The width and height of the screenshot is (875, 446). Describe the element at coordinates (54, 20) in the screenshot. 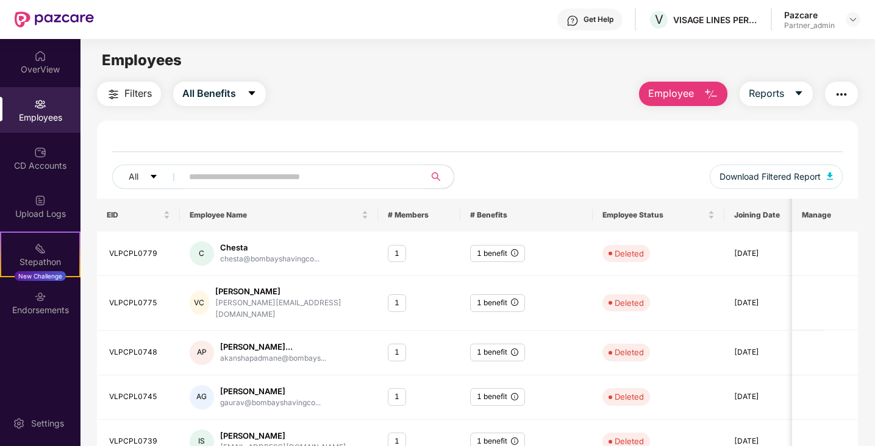

I see `img: New Pazcare Logo` at that location.